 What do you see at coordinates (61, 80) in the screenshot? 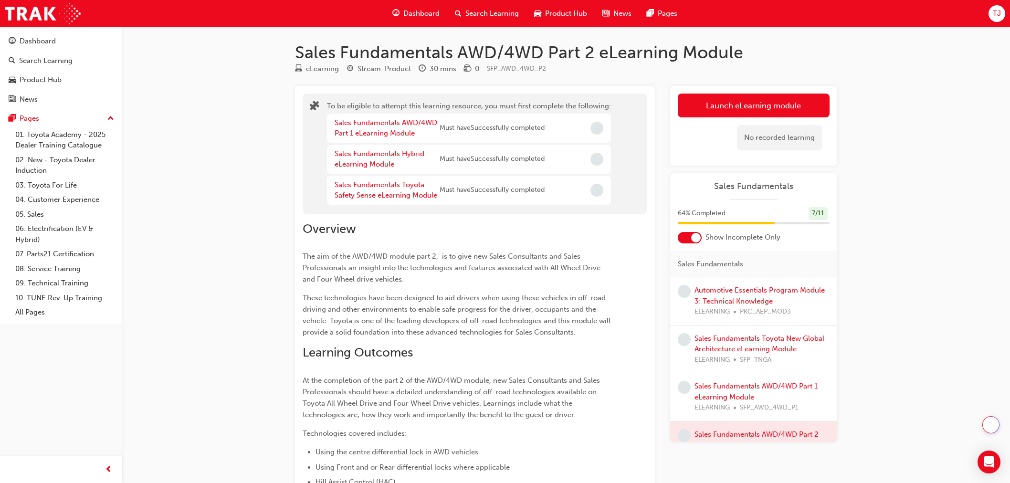
I see `a: Product Hub` at bounding box center [61, 80].